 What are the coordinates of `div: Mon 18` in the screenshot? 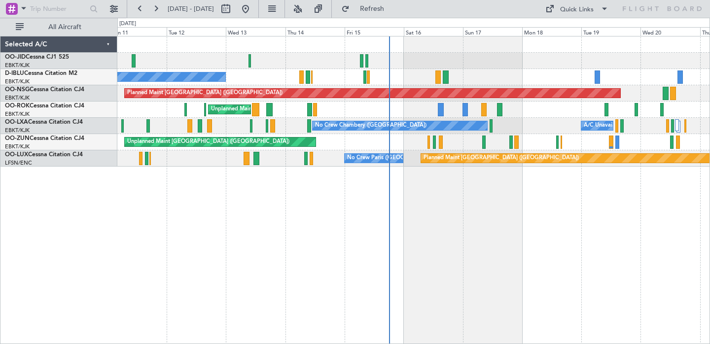 It's located at (551, 32).